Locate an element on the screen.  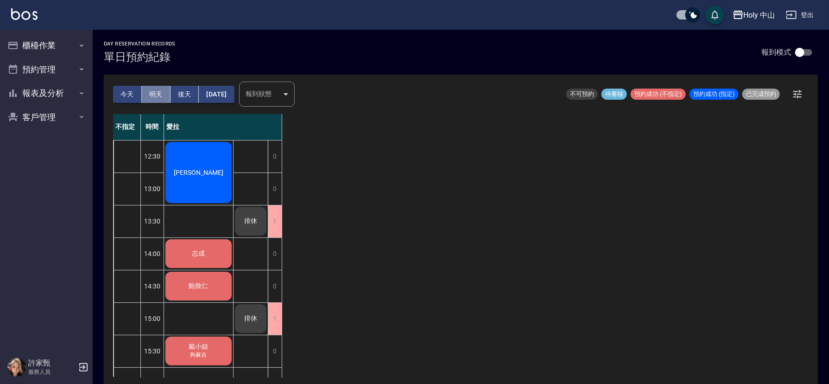
div: 14:00 is located at coordinates (152, 253).